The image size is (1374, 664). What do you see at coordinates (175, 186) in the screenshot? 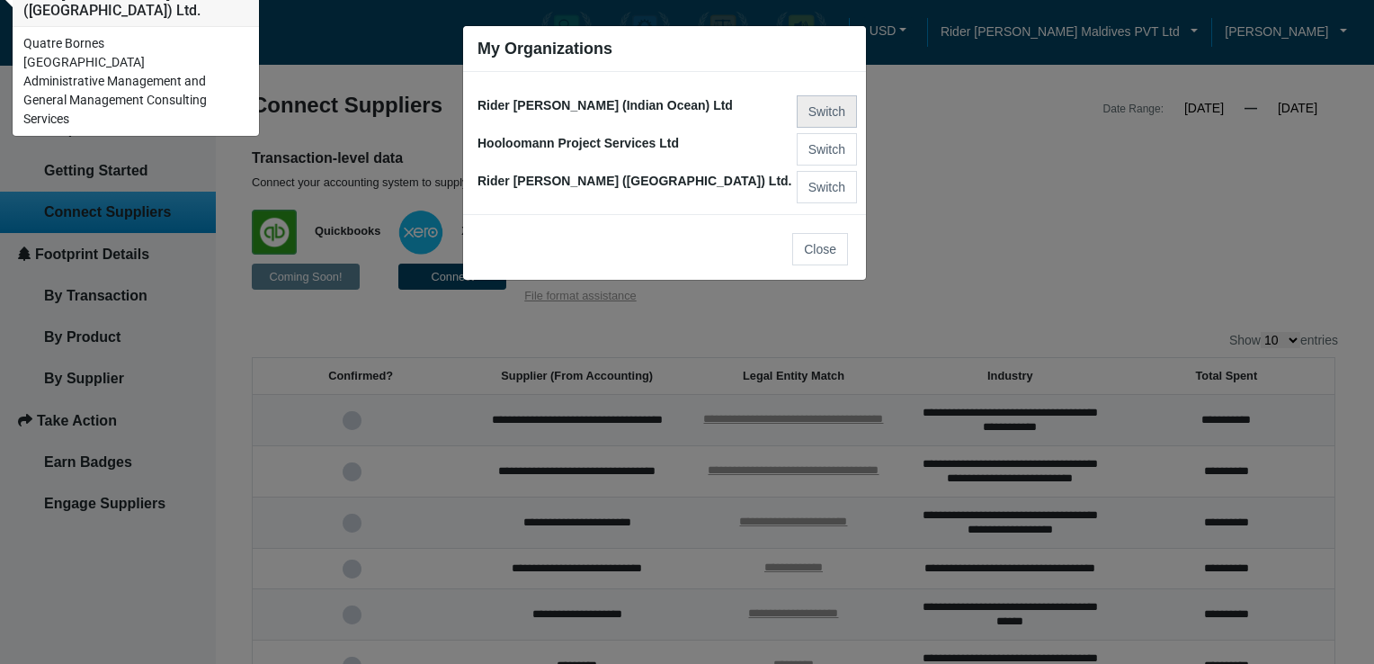
I see `input: Enter your last name` at bounding box center [175, 186].